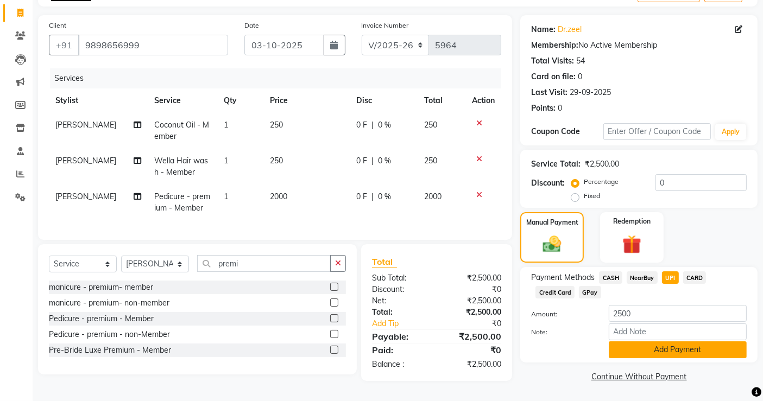 The height and width of the screenshot is (401, 763). I want to click on button: +91, so click(64, 45).